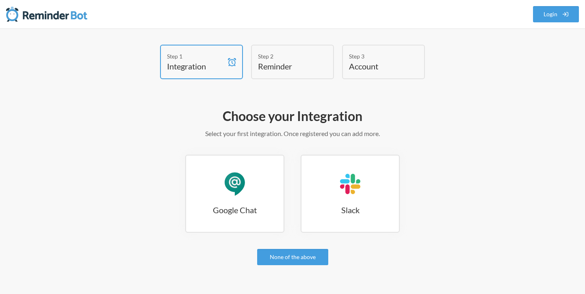 This screenshot has width=585, height=294. What do you see at coordinates (293, 134) in the screenshot?
I see `p: Select your first integration. Once registered you can add more.` at bounding box center [293, 134].